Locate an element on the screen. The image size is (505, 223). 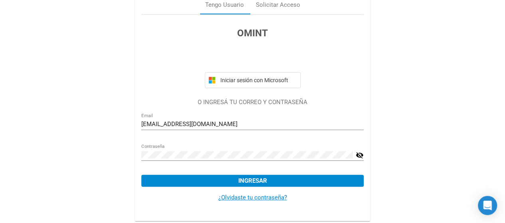
span: Ingresar is located at coordinates (253, 181).